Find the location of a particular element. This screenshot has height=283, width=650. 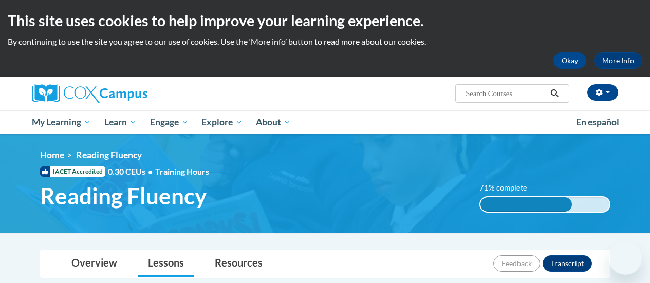

span: Explore is located at coordinates (222, 122).